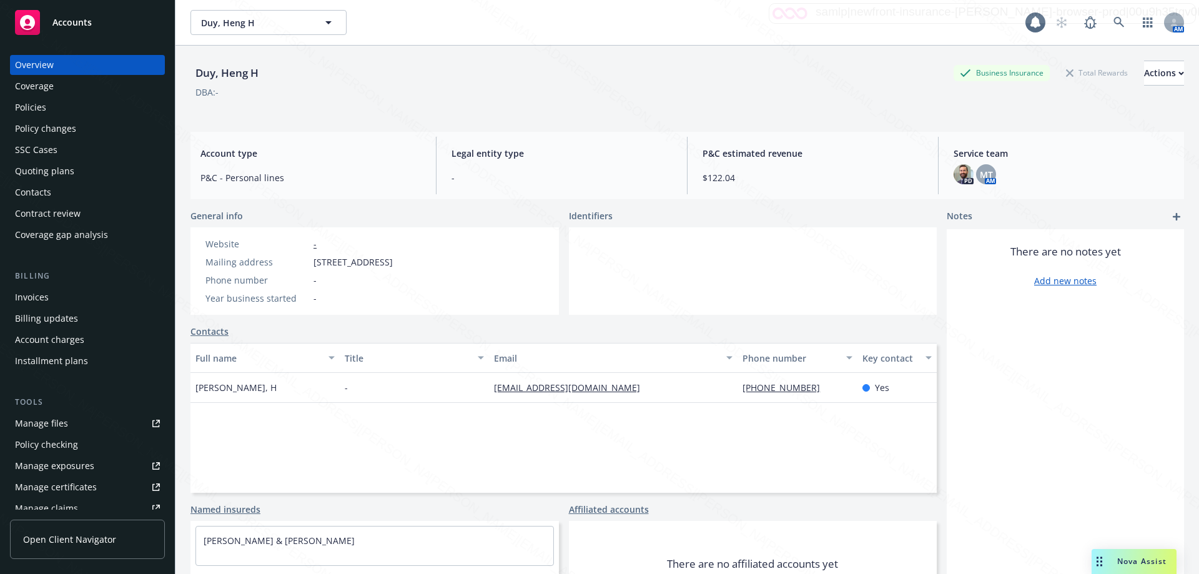  What do you see at coordinates (36, 150) in the screenshot?
I see `div: SSC Cases` at bounding box center [36, 150].